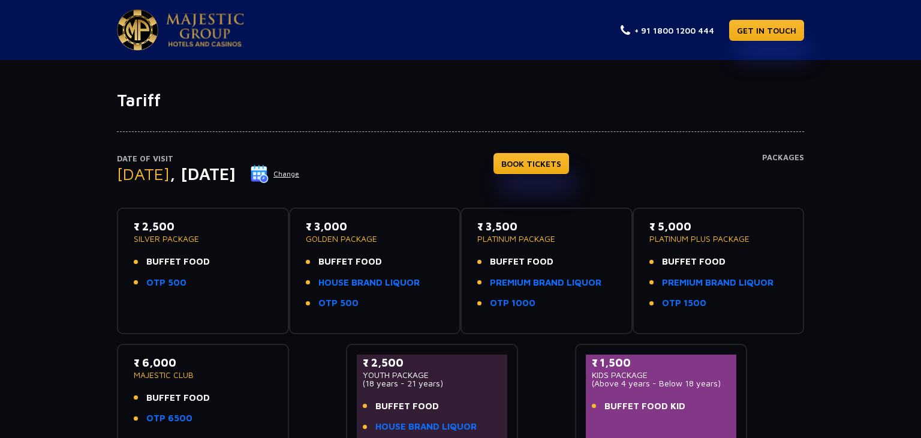 The width and height of the screenshot is (921, 438). What do you see at coordinates (432, 383) in the screenshot?
I see `p: (18 years - 21 years)` at bounding box center [432, 383].